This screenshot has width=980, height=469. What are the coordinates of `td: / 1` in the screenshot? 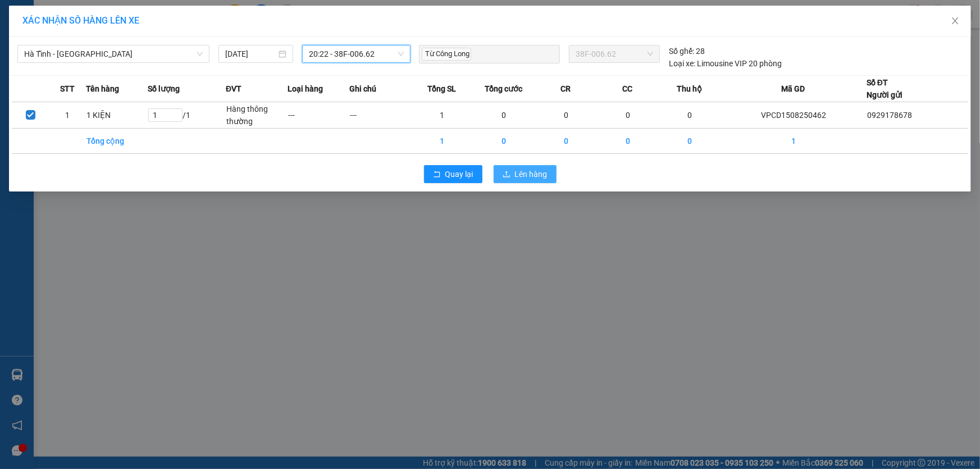 It's located at (186, 115).